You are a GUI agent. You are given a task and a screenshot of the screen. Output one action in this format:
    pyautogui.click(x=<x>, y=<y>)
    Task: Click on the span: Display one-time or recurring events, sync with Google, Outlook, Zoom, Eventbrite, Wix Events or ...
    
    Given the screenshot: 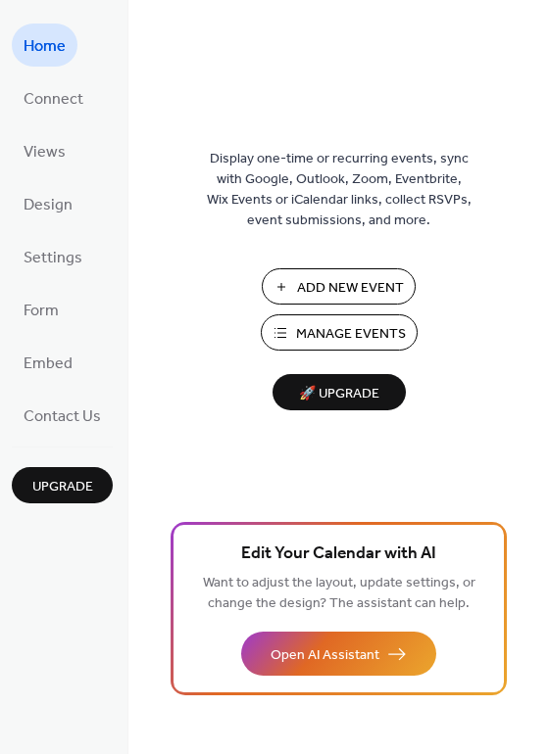 What is the action you would take?
    pyautogui.click(x=339, y=190)
    